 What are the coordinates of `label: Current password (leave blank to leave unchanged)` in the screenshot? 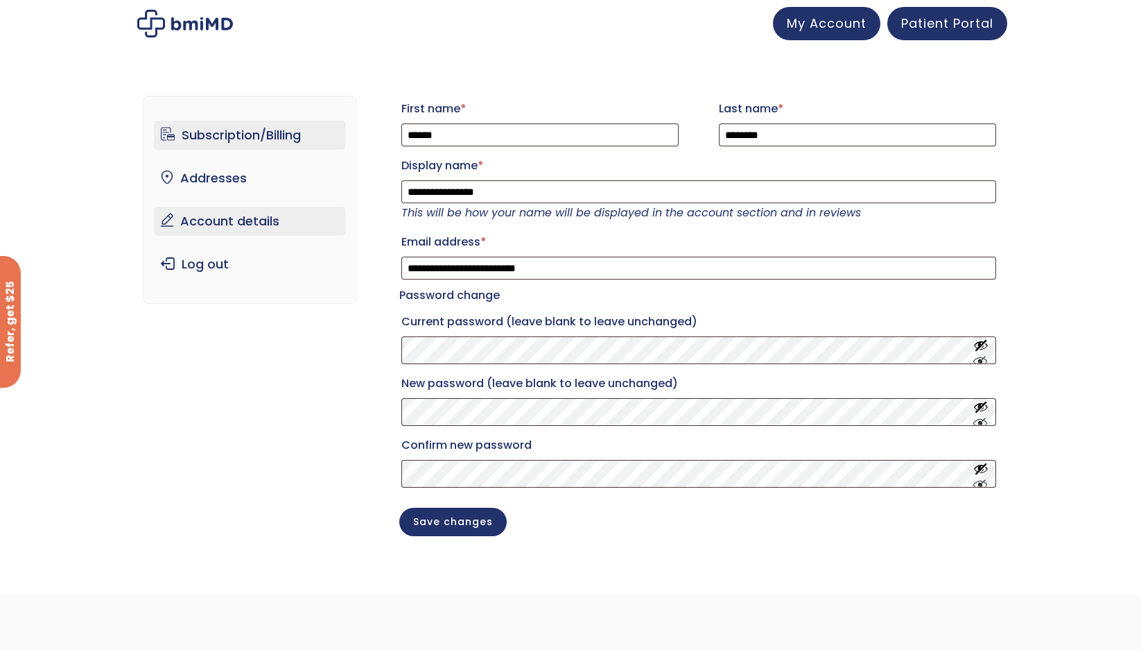 It's located at (699, 322).